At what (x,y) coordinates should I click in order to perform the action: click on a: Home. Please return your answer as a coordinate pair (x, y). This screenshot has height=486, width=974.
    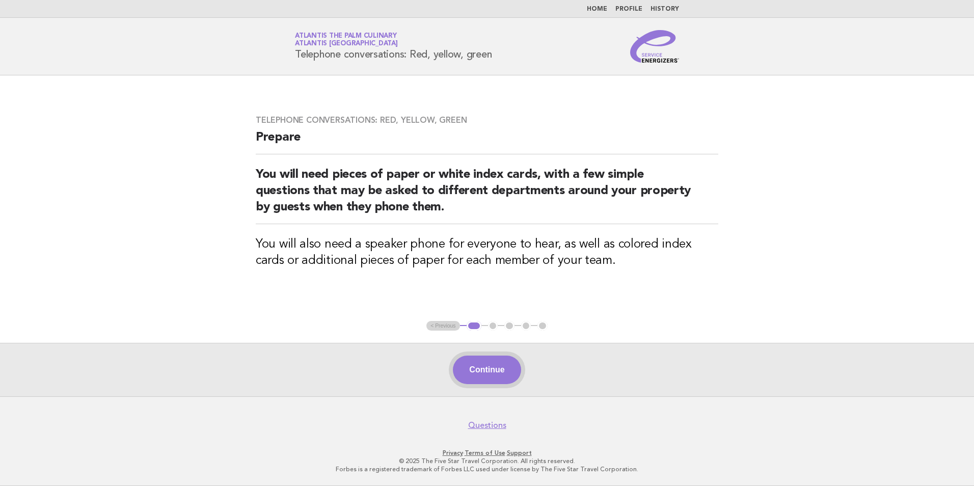
    Looking at the image, I should click on (597, 9).